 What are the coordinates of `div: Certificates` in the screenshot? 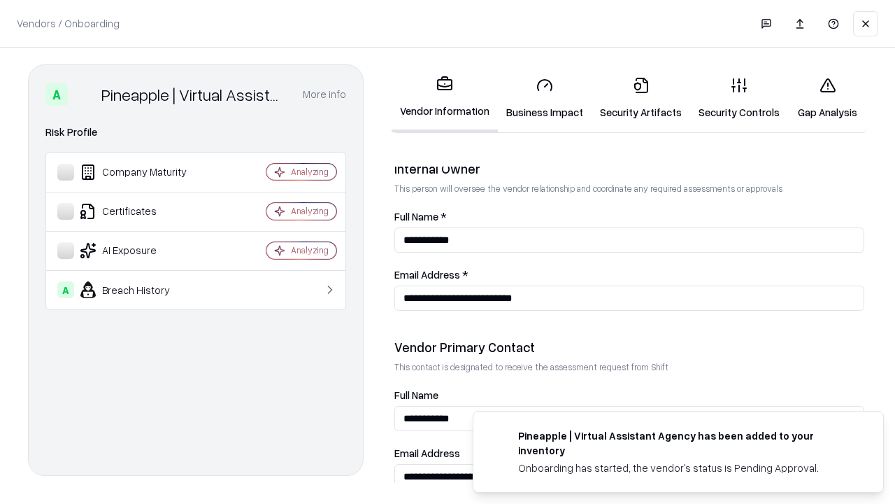 It's located at (141, 211).